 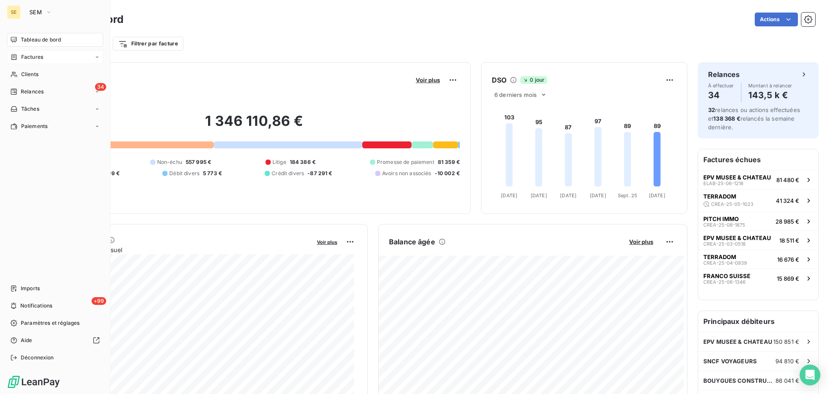 What do you see at coordinates (759, 240) in the screenshot?
I see `button: EPV MUSEE & CHATEAUCREA-25-03-051818 511 €` at bounding box center [759, 240].